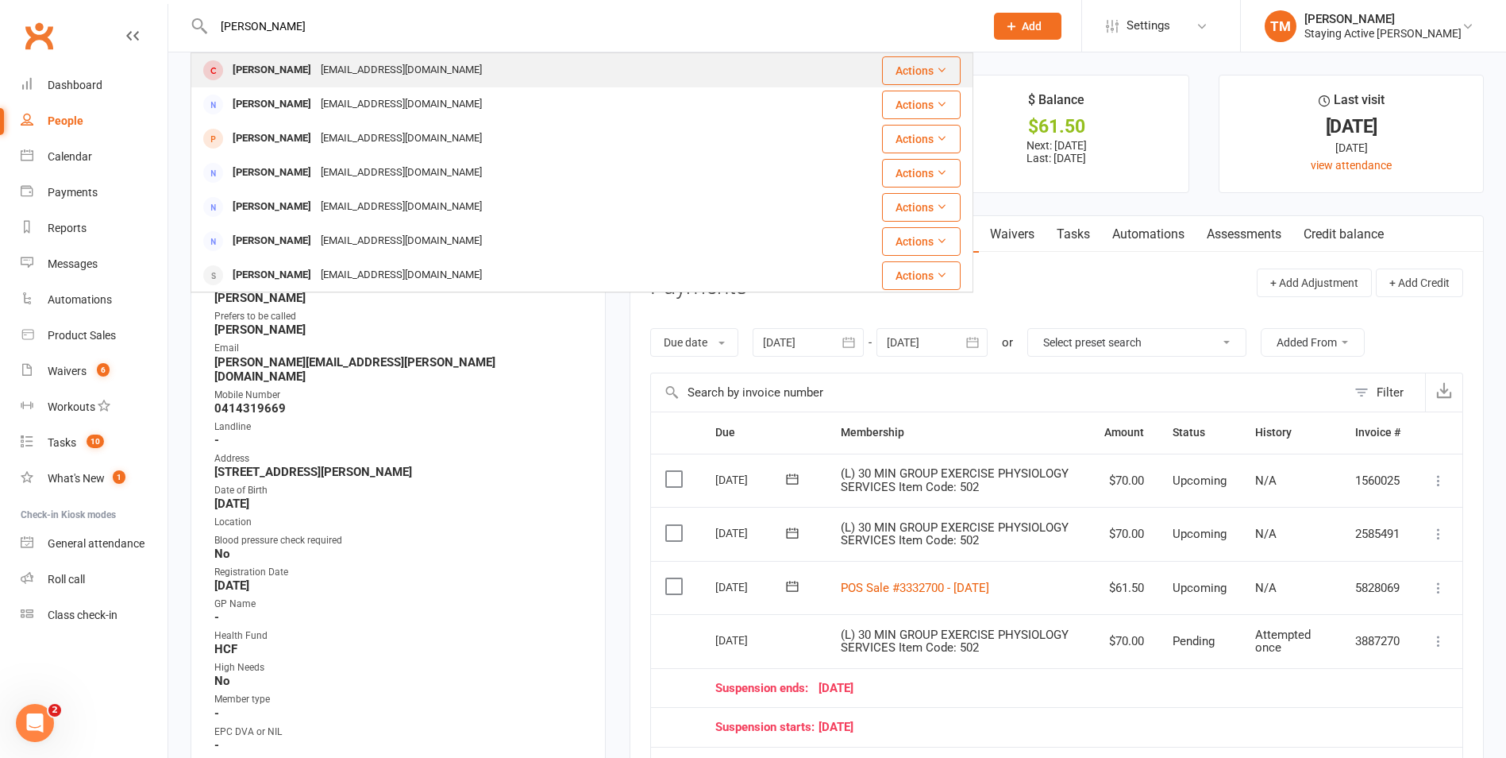 Image resolution: width=1506 pixels, height=758 pixels. I want to click on span: 1, so click(119, 476).